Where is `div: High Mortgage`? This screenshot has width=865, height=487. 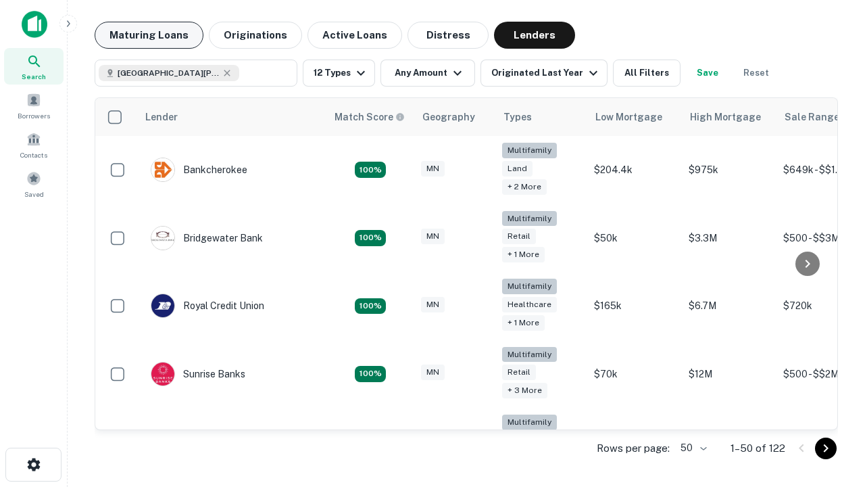
div: High Mortgage is located at coordinates (725, 117).